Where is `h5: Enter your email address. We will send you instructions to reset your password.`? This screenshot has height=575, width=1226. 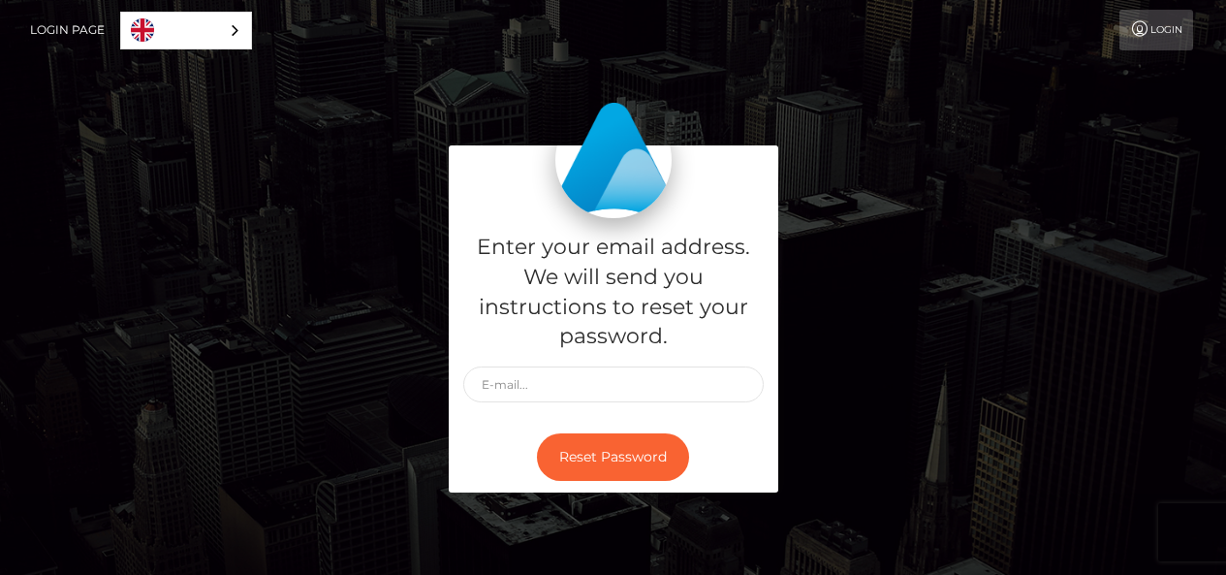 h5: Enter your email address. We will send you instructions to reset your password. is located at coordinates (613, 292).